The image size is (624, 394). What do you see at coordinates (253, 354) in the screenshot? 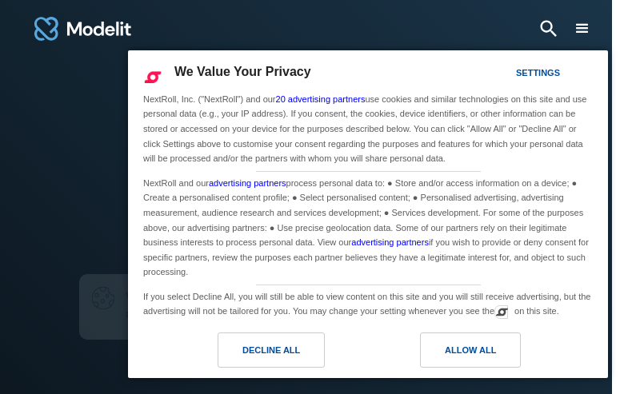
I see `a: Decline All` at bounding box center [253, 354].